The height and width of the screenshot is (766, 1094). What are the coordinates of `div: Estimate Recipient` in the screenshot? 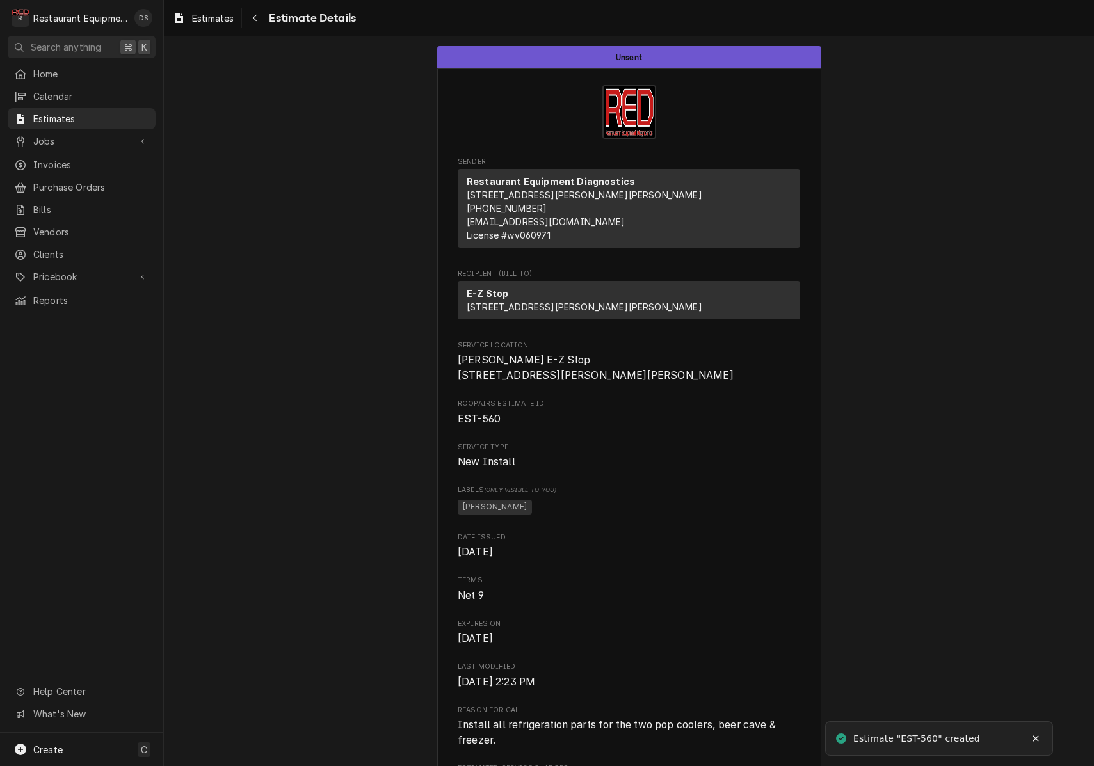 It's located at (629, 297).